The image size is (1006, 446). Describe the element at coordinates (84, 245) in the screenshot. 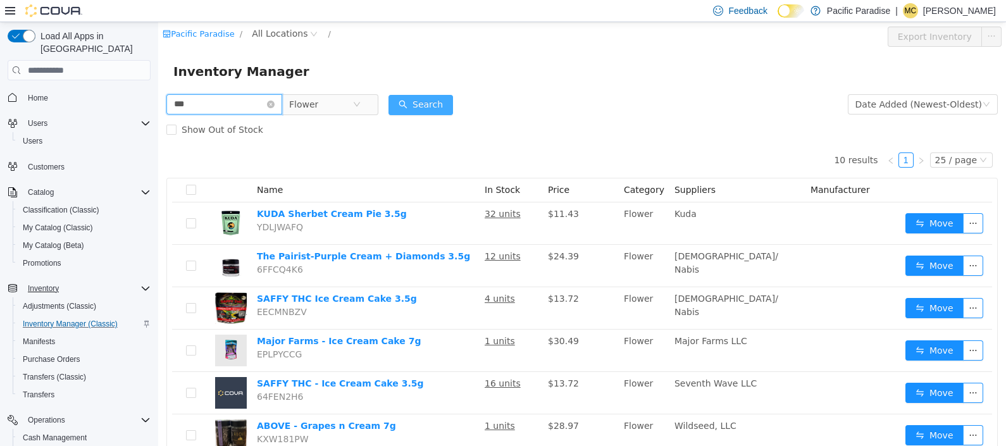

I see `span: My Catalog (Beta)` at that location.